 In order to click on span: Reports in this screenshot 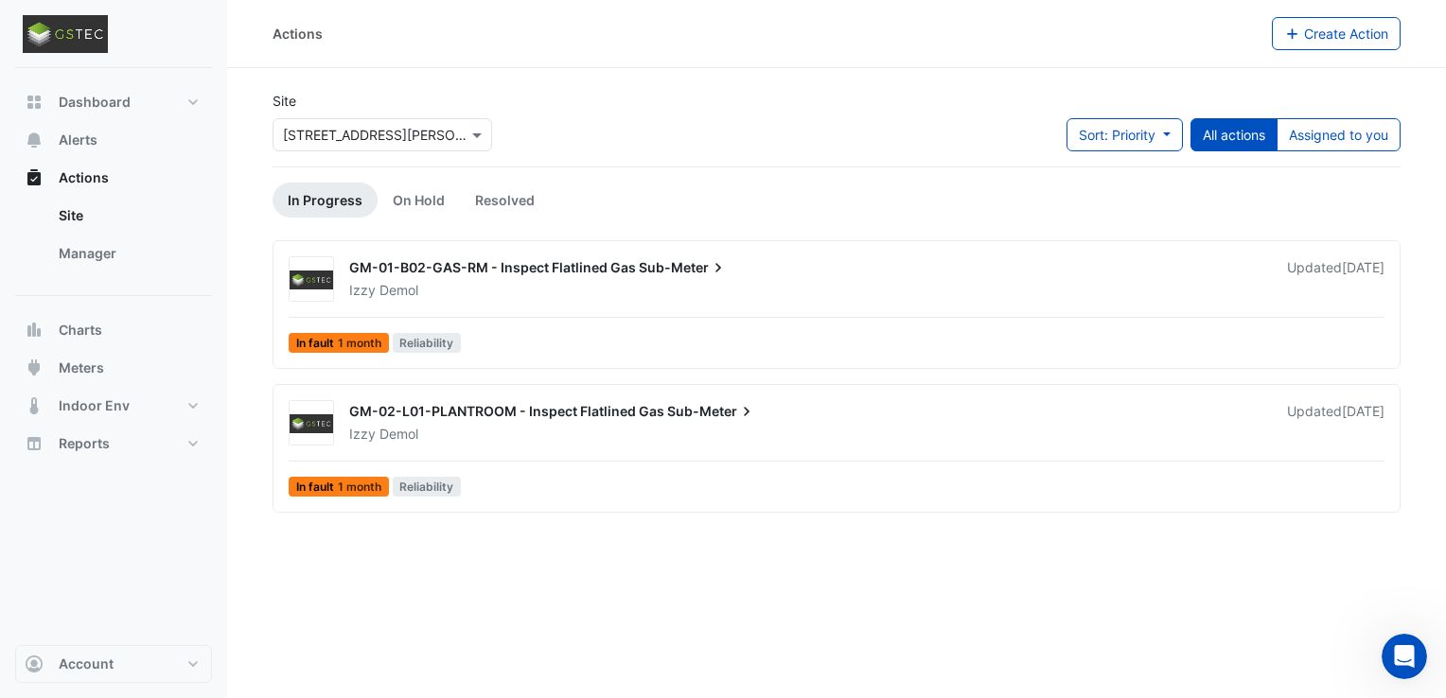, I will do `click(84, 444)`.